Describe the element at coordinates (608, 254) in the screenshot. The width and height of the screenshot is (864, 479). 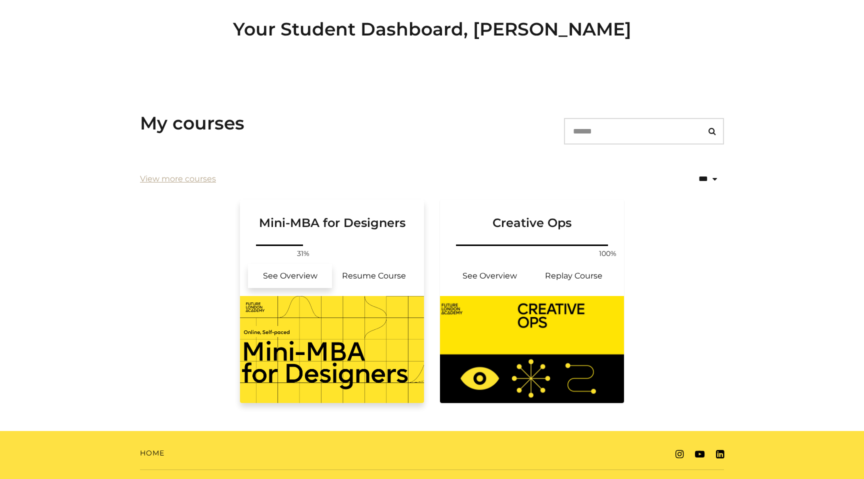
I see `span: 100%` at that location.